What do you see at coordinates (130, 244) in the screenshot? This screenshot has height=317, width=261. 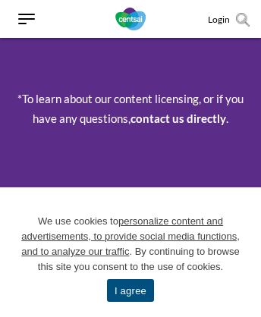 I see `span: We use cookies to . By continuing to browse this site you consent to the use of cookies.` at bounding box center [130, 244].